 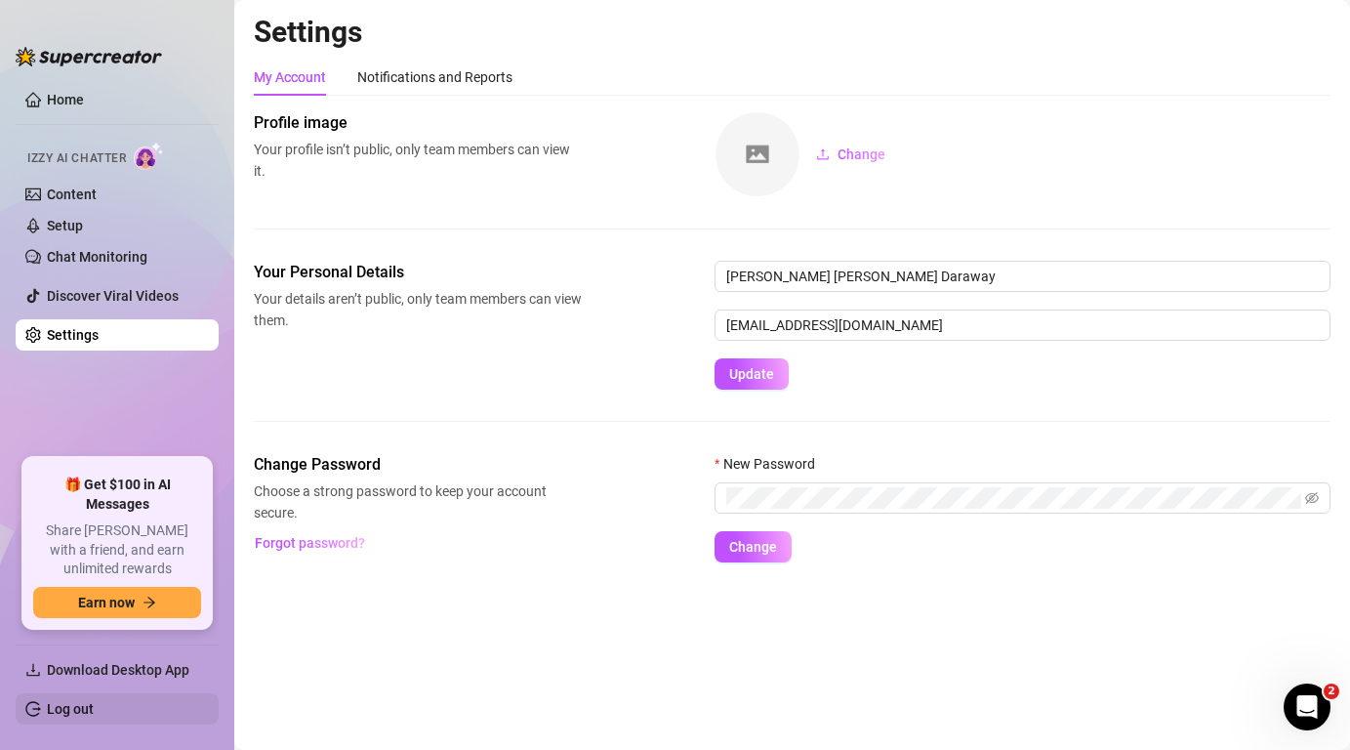 I want to click on div: My Account, so click(x=290, y=77).